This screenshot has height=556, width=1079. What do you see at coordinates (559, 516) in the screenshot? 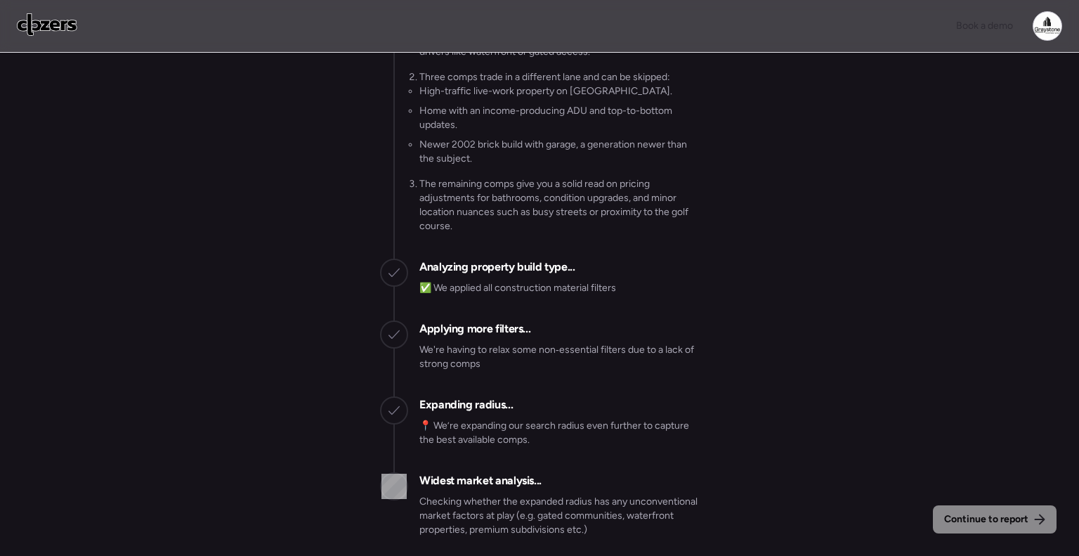
I see `span: Checking whether the expanded radius has any unconventional market factors at play (e.g. gated co...` at bounding box center [559, 516].